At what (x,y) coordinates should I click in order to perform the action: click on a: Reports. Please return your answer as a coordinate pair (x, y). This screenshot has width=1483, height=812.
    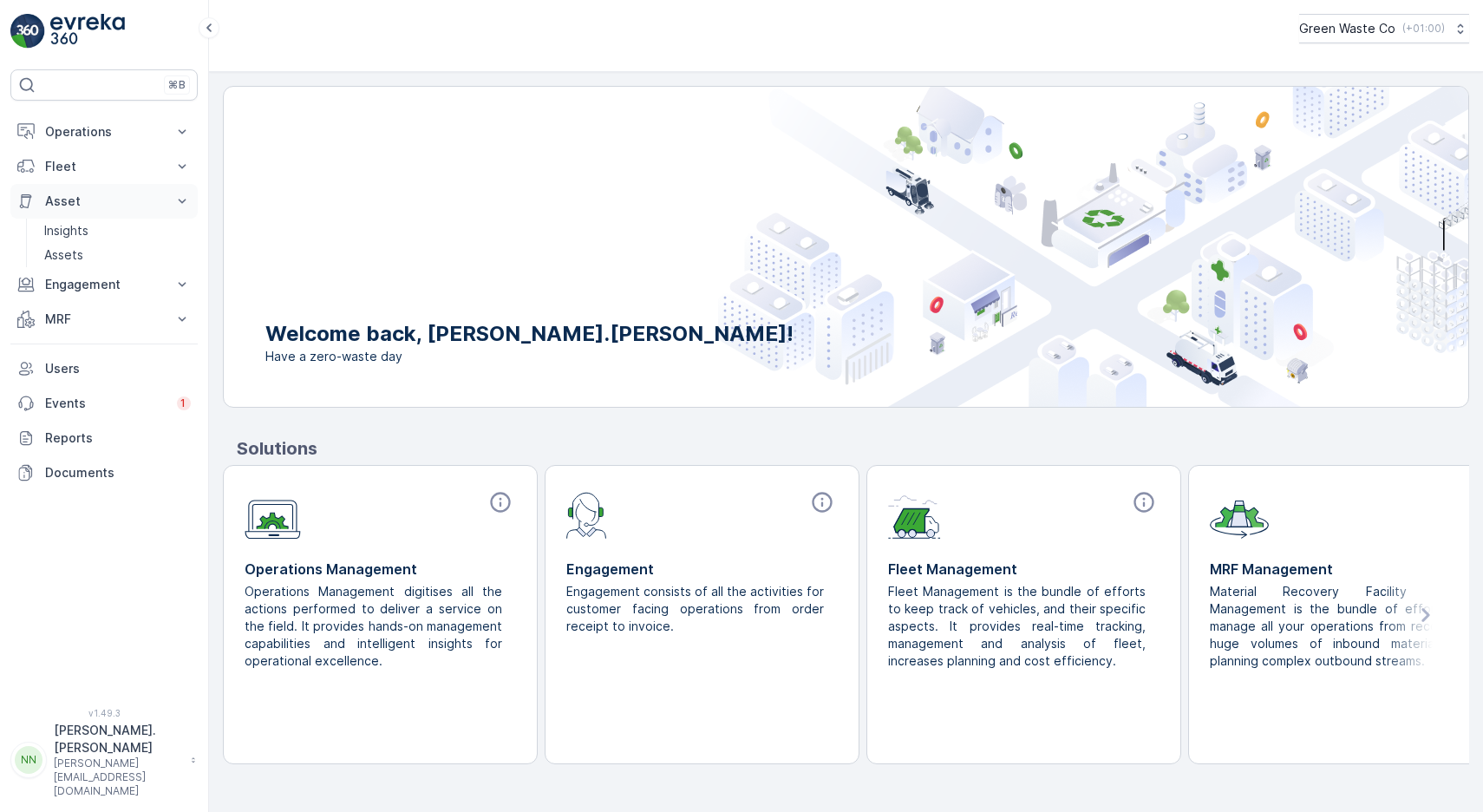
    Looking at the image, I should click on (104, 438).